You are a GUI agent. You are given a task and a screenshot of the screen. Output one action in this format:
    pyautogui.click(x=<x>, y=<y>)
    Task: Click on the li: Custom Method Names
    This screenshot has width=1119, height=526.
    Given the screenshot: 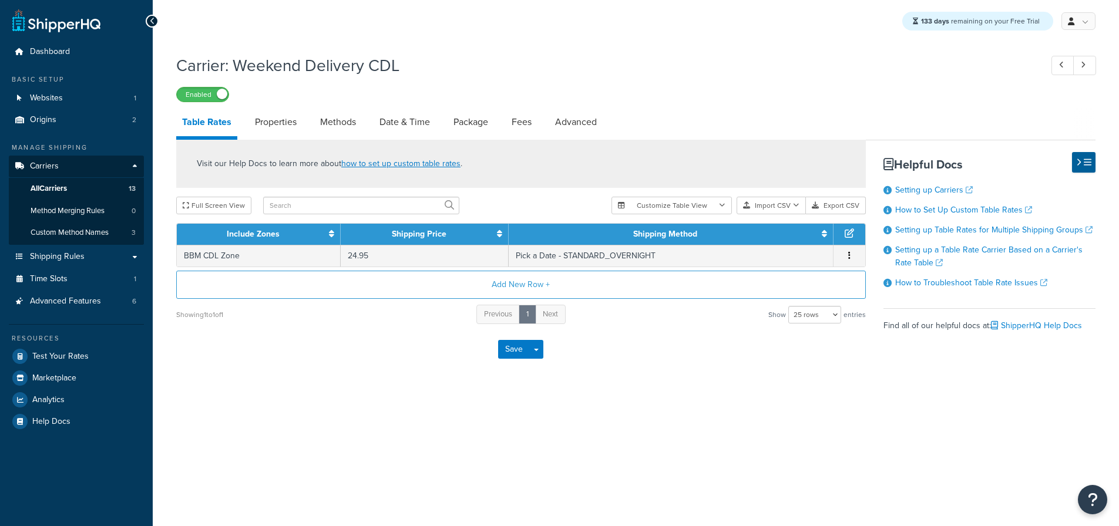 What is the action you would take?
    pyautogui.click(x=76, y=233)
    